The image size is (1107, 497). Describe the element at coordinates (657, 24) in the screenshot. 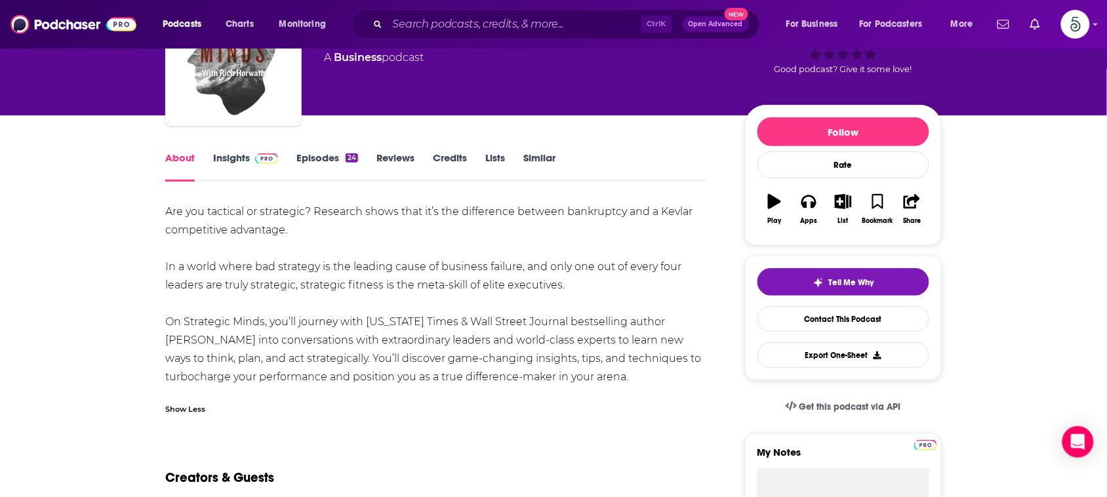

I see `span: Ctrl K` at that location.